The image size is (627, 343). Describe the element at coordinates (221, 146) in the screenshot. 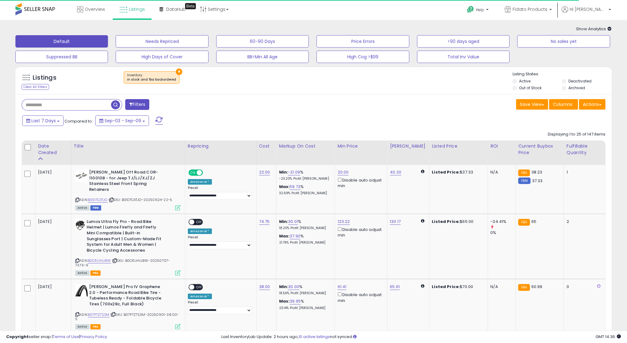

I see `div: Repricing` at that location.